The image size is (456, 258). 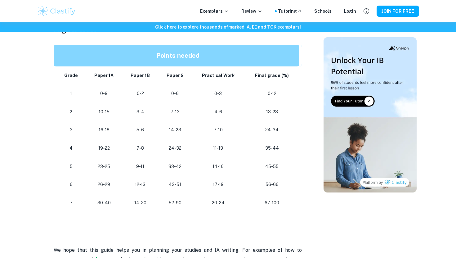 I want to click on p: 43-51, so click(x=175, y=184).